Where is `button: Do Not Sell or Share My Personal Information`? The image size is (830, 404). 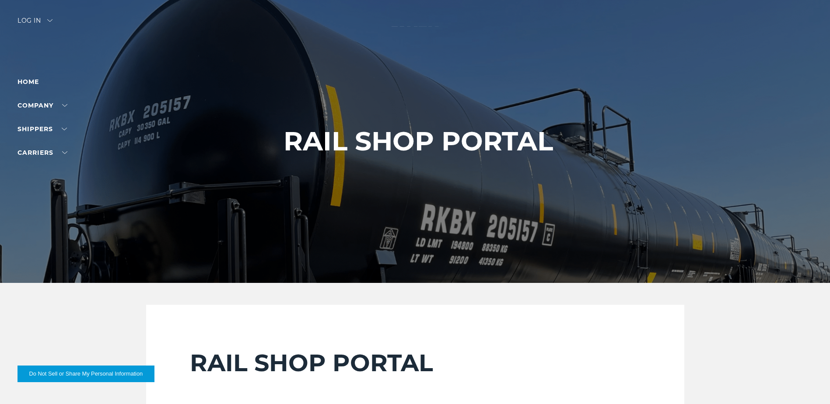 button: Do Not Sell or Share My Personal Information is located at coordinates (86, 374).